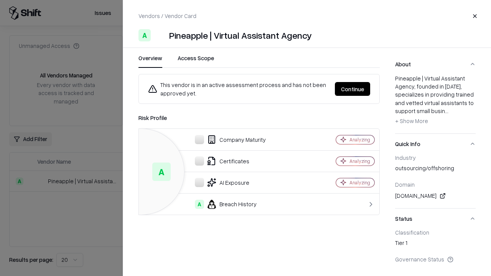 This screenshot has width=491, height=276. Describe the element at coordinates (227, 182) in the screenshot. I see `div: AI Exposure` at that location.